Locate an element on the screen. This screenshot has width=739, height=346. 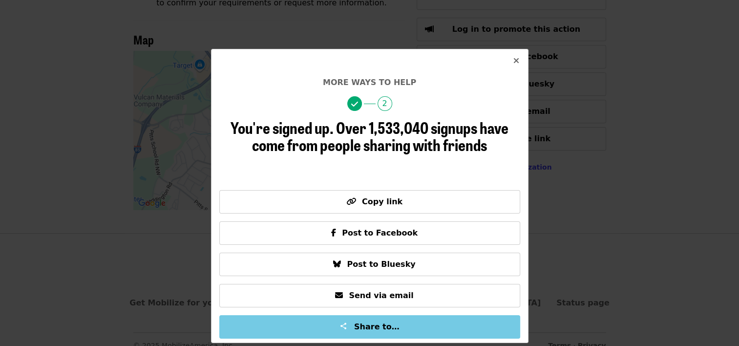
button: Share to… is located at coordinates (370, 327).